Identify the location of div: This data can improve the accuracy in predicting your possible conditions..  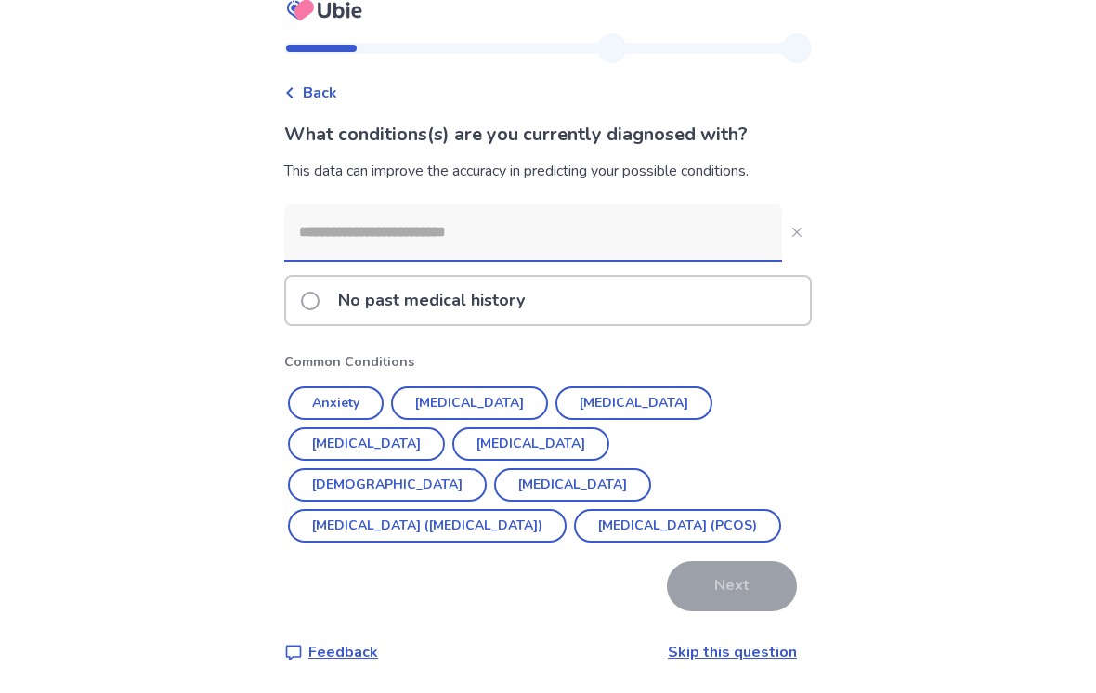
(548, 171).